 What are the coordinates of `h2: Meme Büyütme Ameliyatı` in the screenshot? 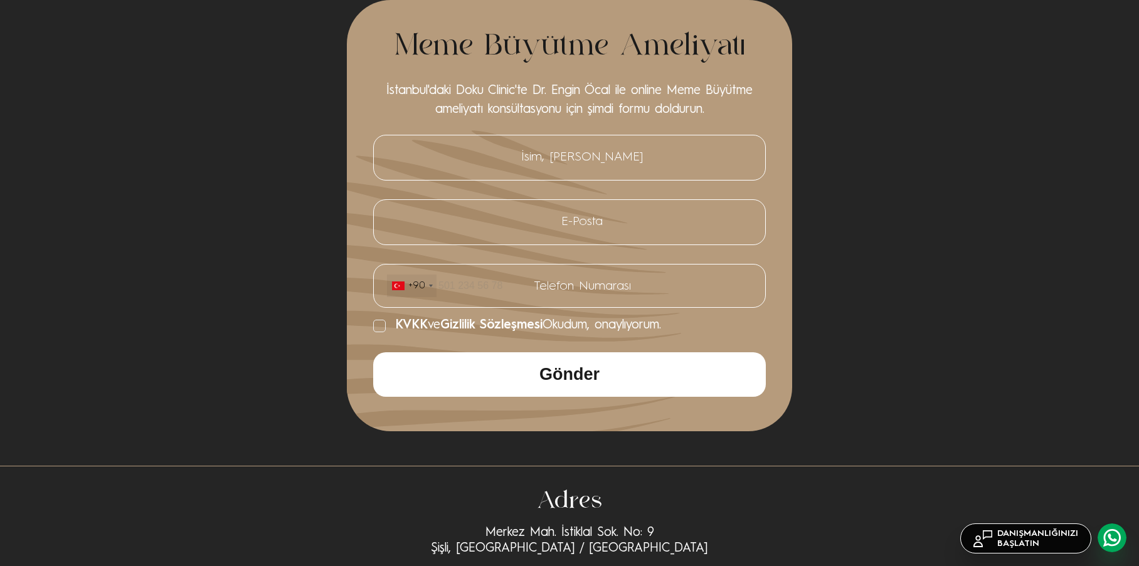 It's located at (570, 47).